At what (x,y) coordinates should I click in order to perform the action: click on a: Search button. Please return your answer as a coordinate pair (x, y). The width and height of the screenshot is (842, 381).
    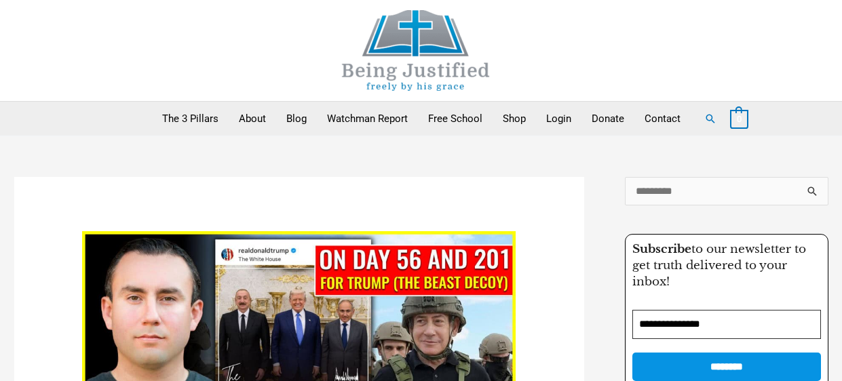
    Looking at the image, I should click on (710, 119).